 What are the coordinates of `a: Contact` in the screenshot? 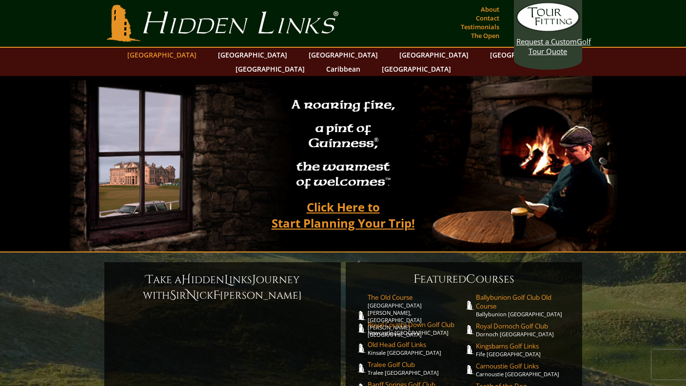 It's located at (488, 18).